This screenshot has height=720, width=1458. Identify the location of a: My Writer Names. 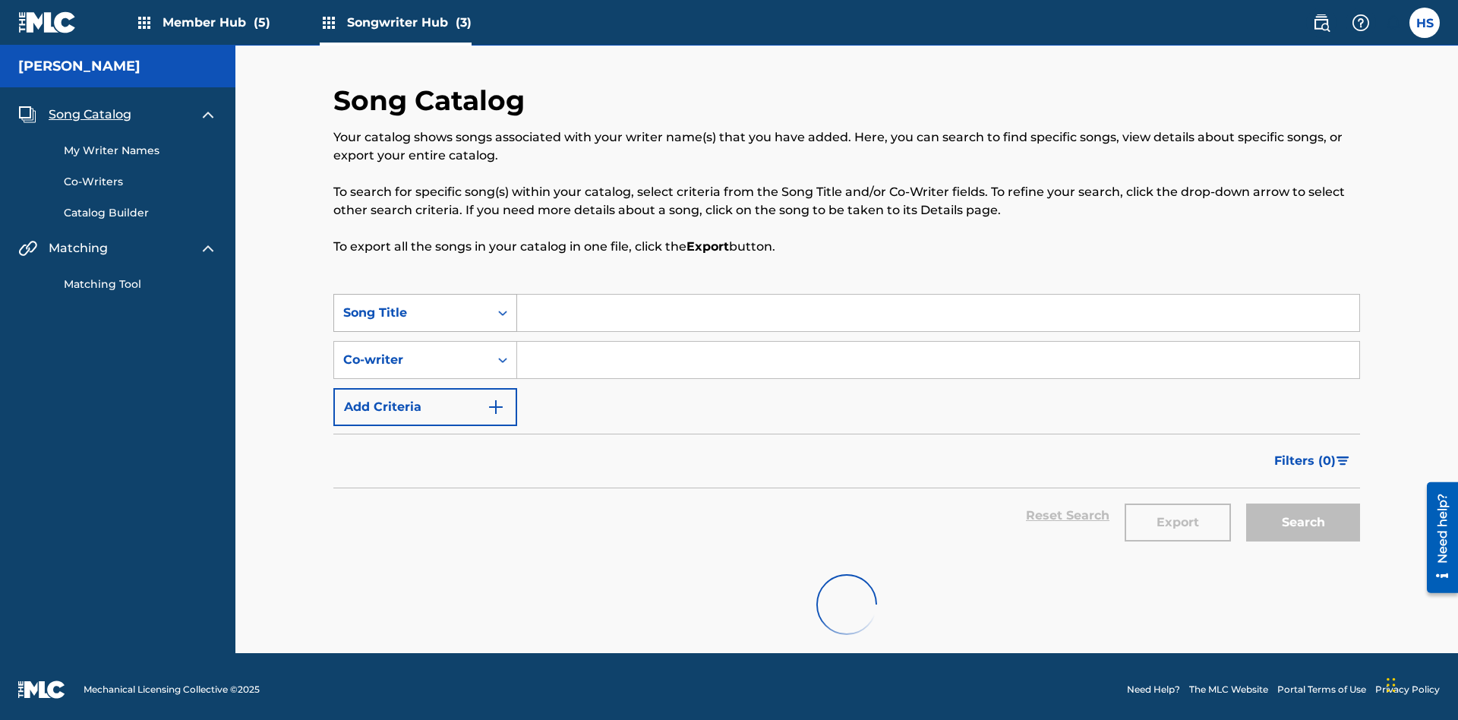
(140, 150).